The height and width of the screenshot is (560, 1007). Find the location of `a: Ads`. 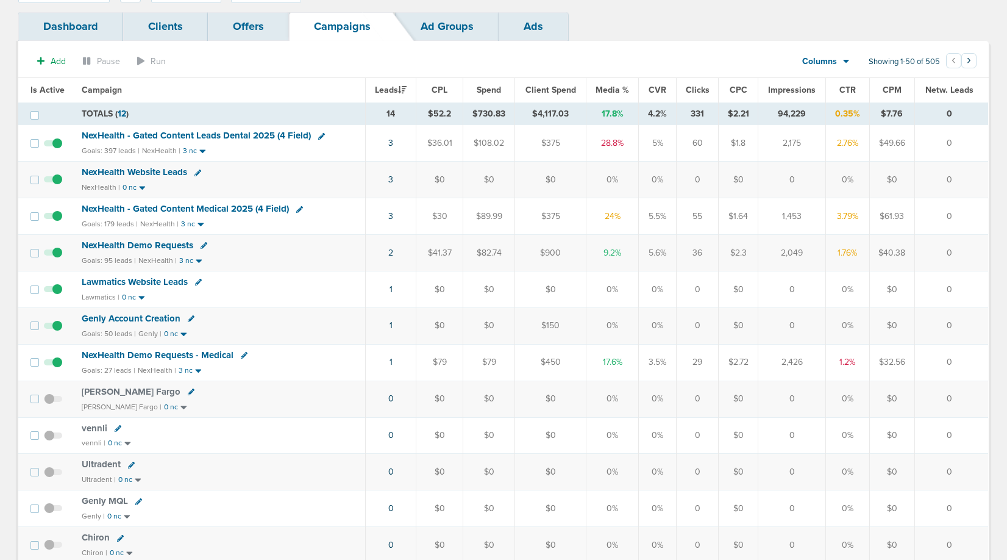

a: Ads is located at coordinates (534, 26).